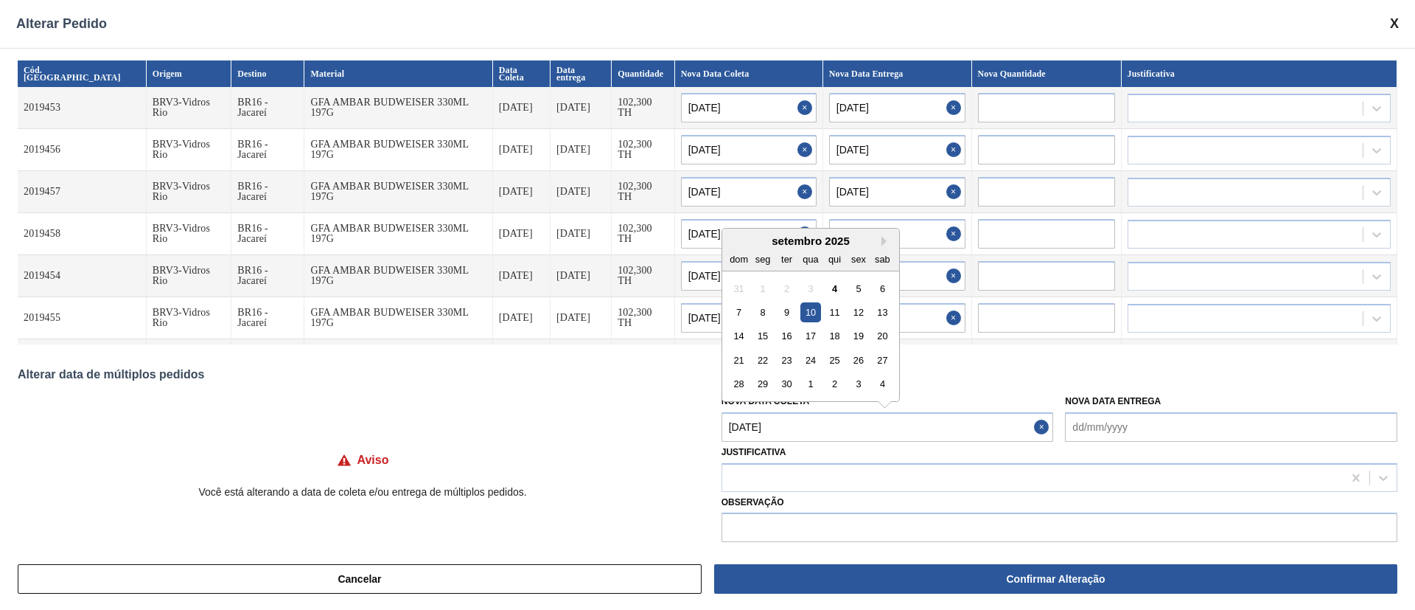 Image resolution: width=1415 pixels, height=610 pixels. What do you see at coordinates (643, 74) in the screenshot?
I see `th: Quantidade` at bounding box center [643, 74].